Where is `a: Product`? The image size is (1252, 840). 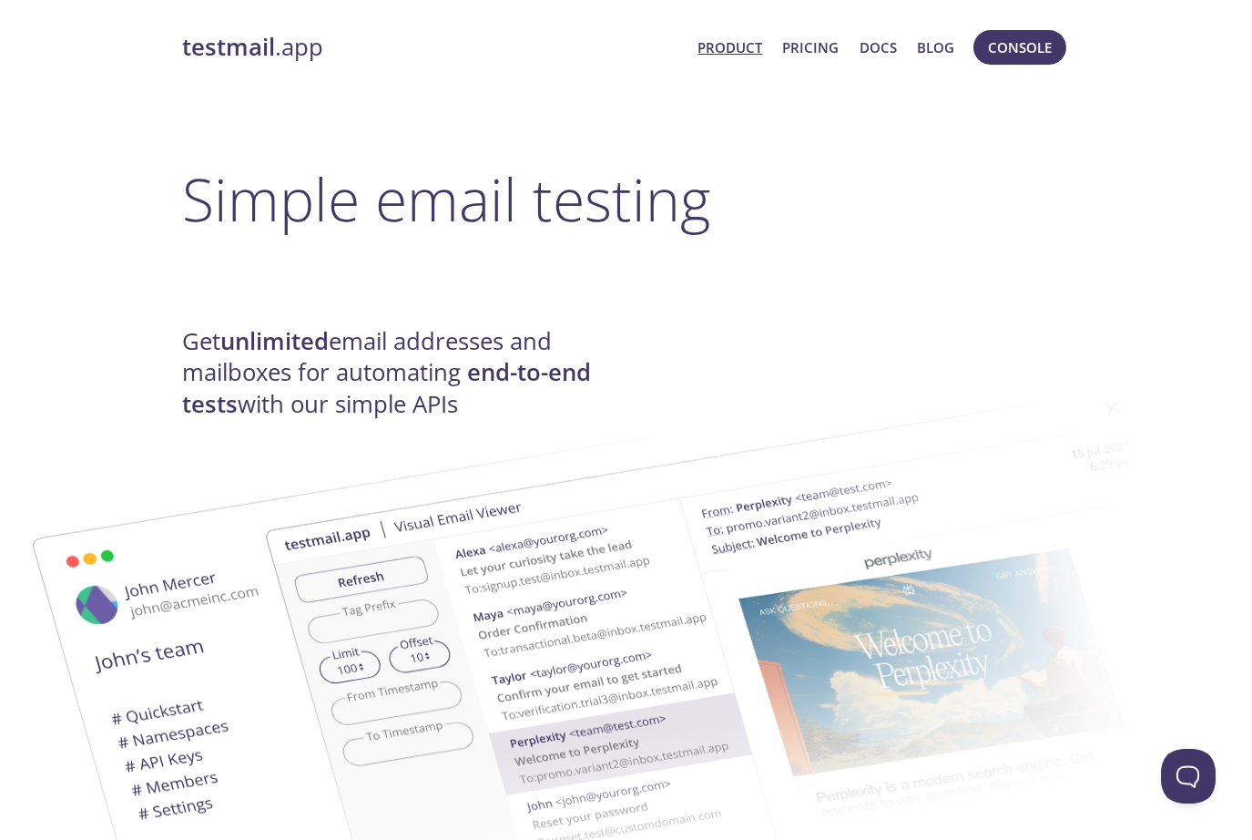 a: Product is located at coordinates (730, 47).